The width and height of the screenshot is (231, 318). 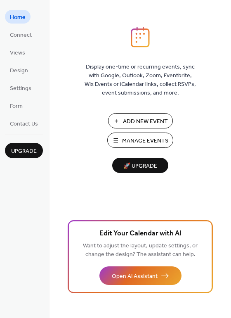 I want to click on span: Contact Us, so click(x=24, y=124).